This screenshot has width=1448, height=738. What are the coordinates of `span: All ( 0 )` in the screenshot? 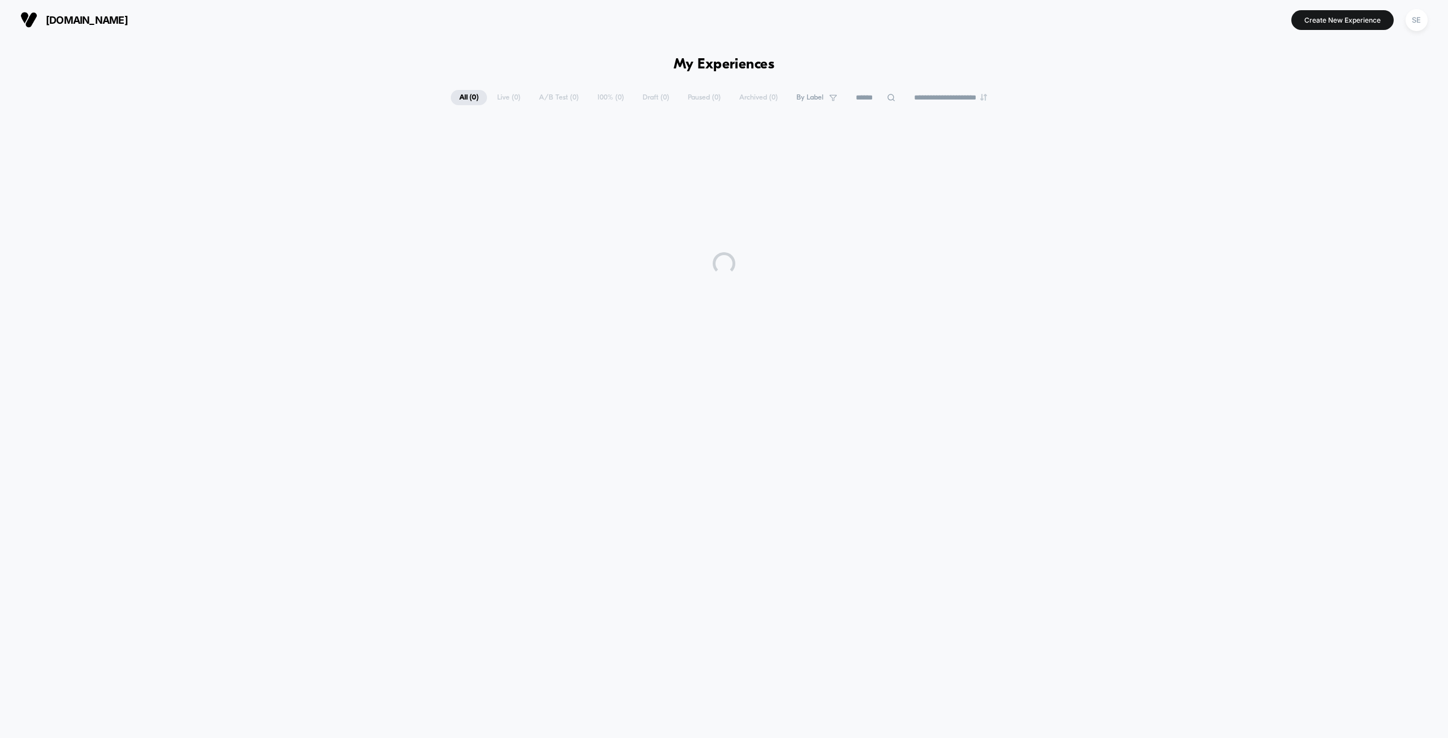 It's located at (469, 97).